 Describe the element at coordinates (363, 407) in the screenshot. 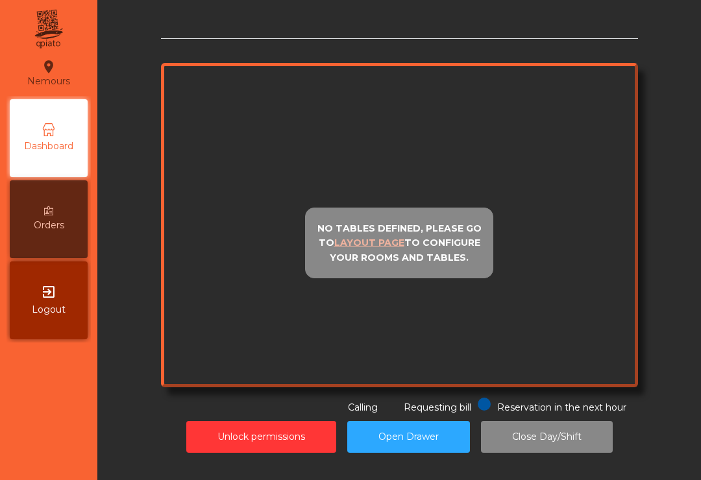

I see `span: Calling` at that location.